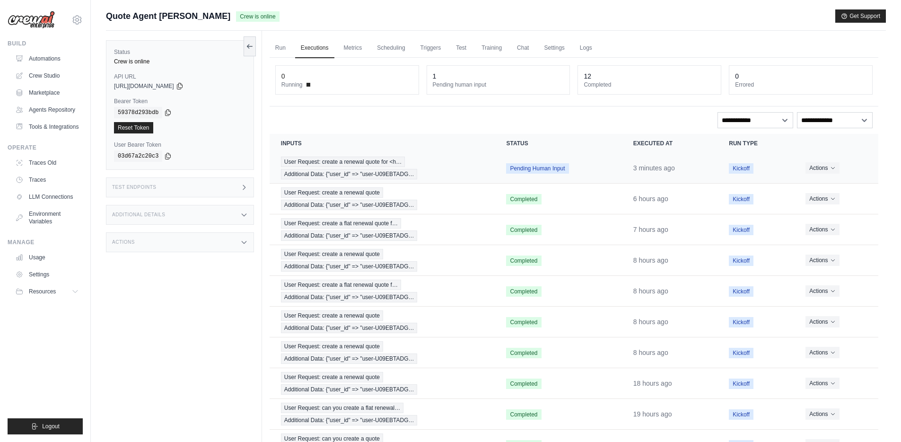  What do you see at coordinates (138, 113) in the screenshot?
I see `code: 59378d293bdb` at bounding box center [138, 113].